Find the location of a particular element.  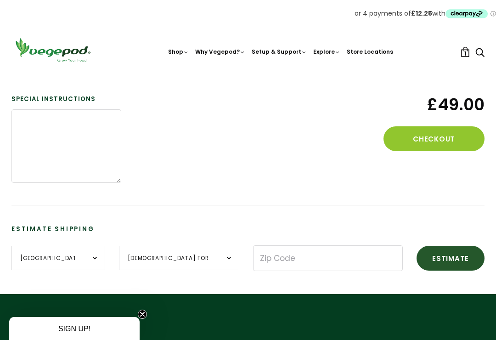

a: Shop is located at coordinates (178, 51).